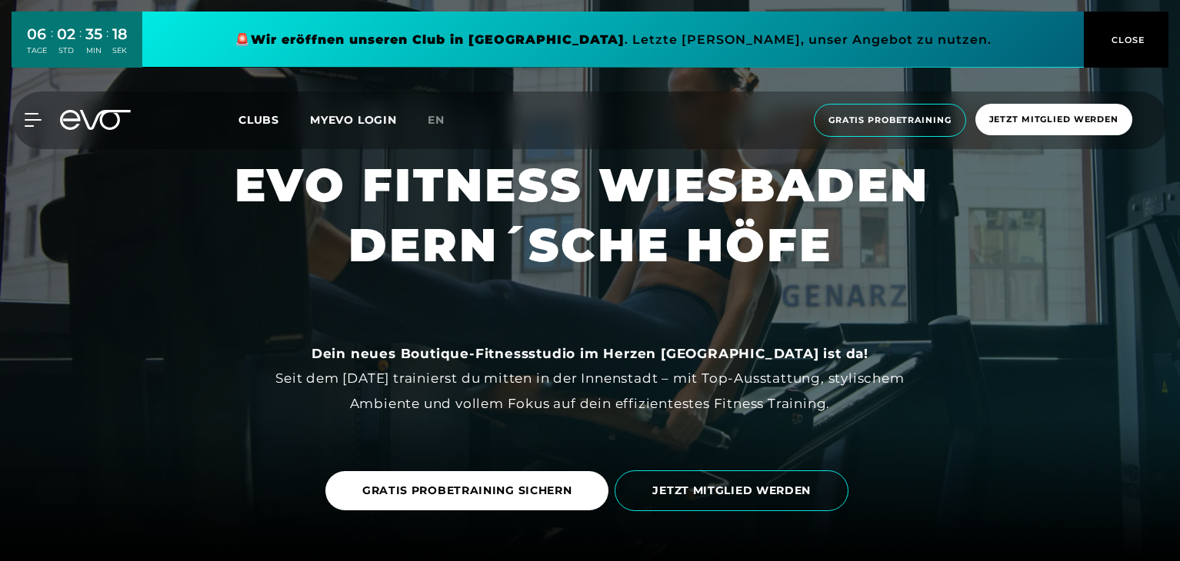 Image resolution: width=1180 pixels, height=561 pixels. I want to click on button: CLOSE, so click(1126, 39).